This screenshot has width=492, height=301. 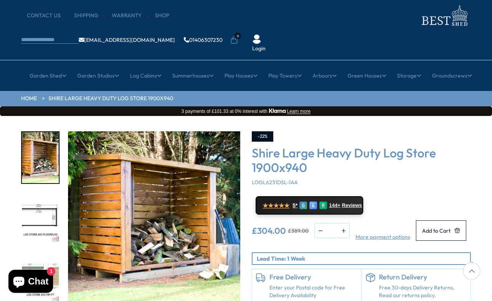 I want to click on ins: £304.00, so click(x=269, y=231).